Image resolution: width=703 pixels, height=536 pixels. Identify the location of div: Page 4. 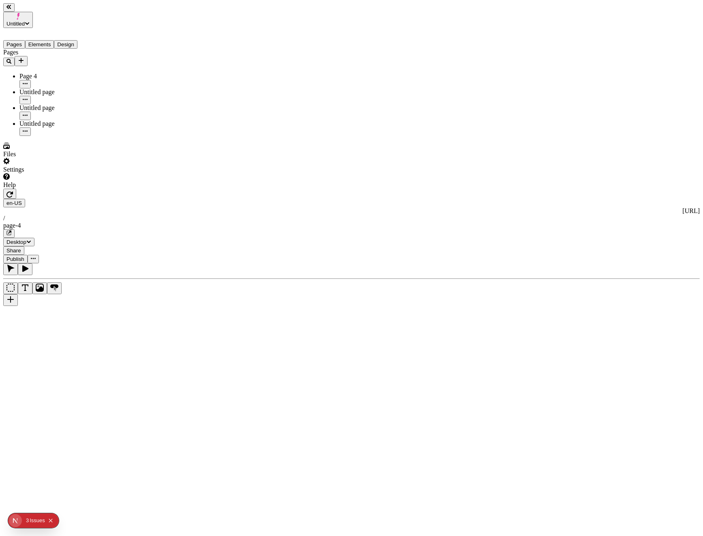
(60, 76).